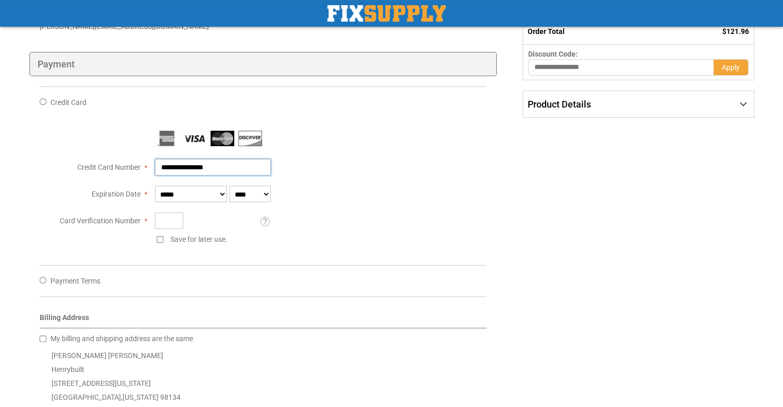 This screenshot has width=783, height=407. What do you see at coordinates (553, 54) in the screenshot?
I see `span: Discount Code:` at bounding box center [553, 54].